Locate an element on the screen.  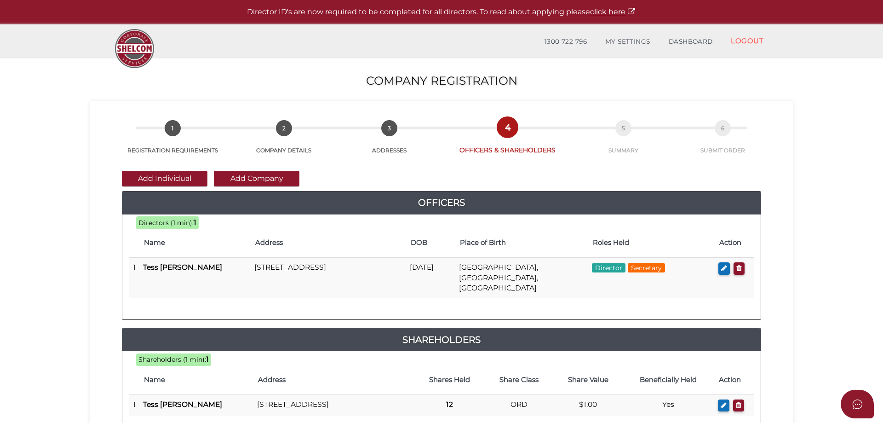
td: Yes is located at coordinates (669, 405).